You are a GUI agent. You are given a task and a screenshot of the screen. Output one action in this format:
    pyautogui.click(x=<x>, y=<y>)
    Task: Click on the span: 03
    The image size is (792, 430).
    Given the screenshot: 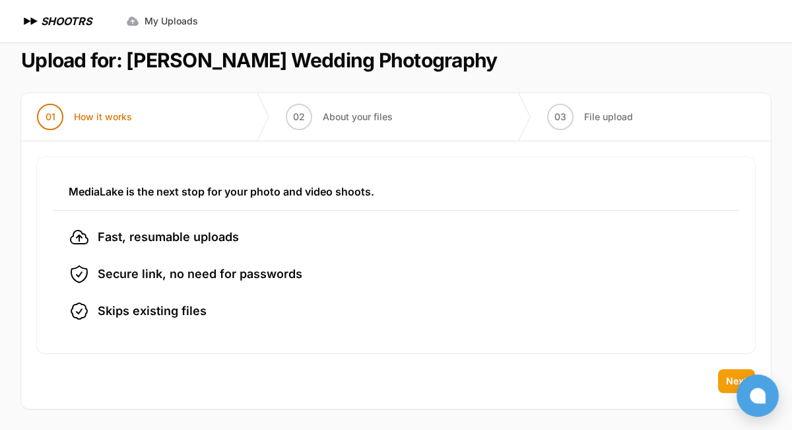 What is the action you would take?
    pyautogui.click(x=560, y=117)
    